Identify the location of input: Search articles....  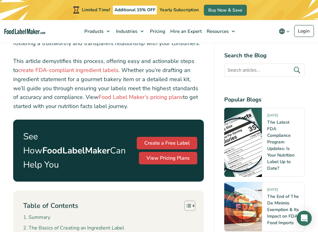
(264, 70).